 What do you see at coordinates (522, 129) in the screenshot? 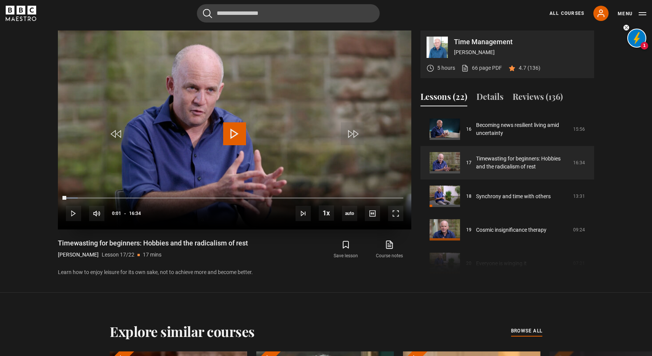
I see `a: Becoming news resilient living amid uncertainty` at bounding box center [522, 129].